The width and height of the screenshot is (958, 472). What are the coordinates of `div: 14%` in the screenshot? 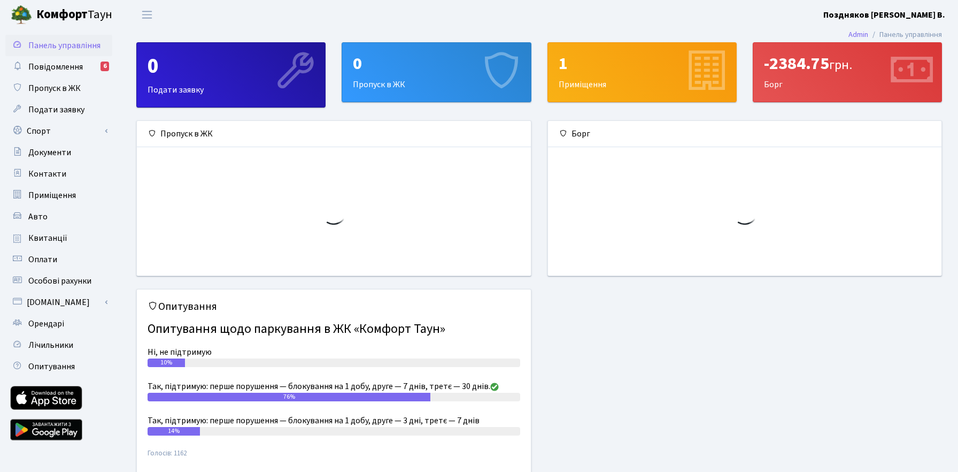 It's located at (174, 431).